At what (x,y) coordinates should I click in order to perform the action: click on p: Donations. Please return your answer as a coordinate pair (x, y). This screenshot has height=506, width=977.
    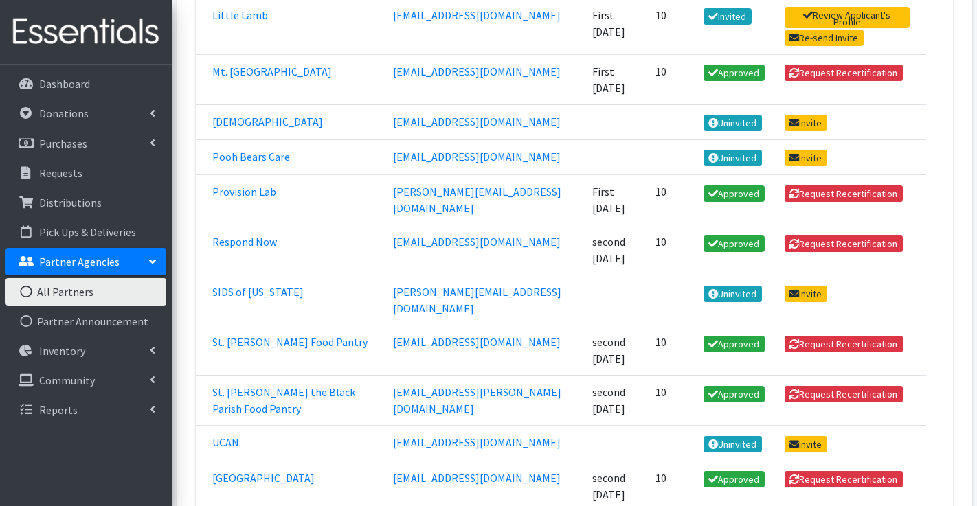
    Looking at the image, I should click on (64, 113).